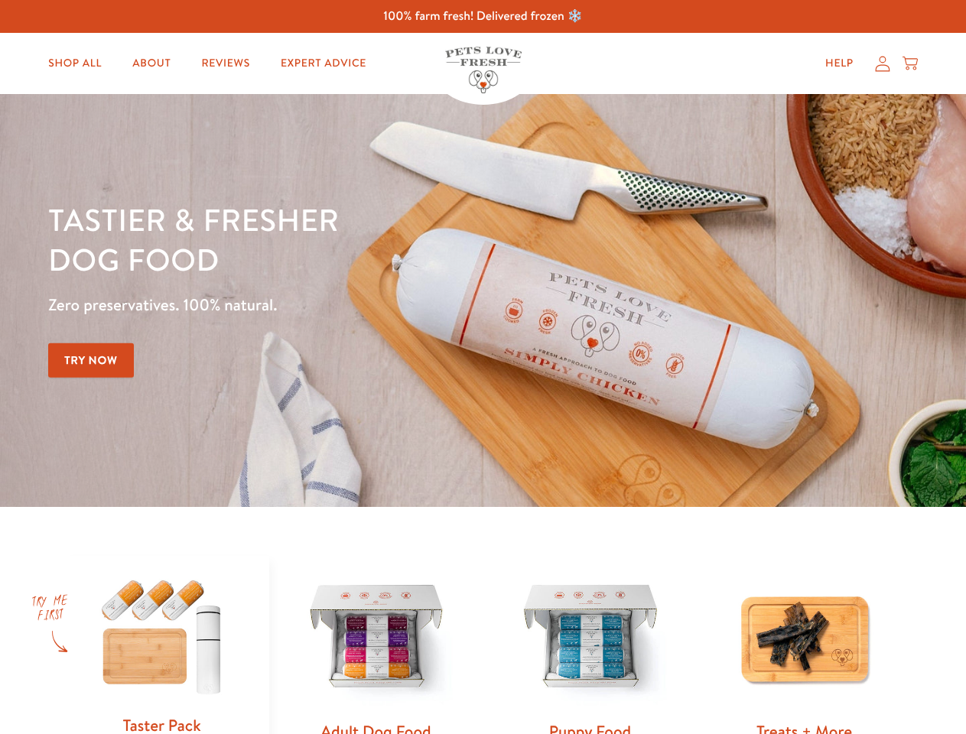 The image size is (966, 734). I want to click on a: About, so click(151, 63).